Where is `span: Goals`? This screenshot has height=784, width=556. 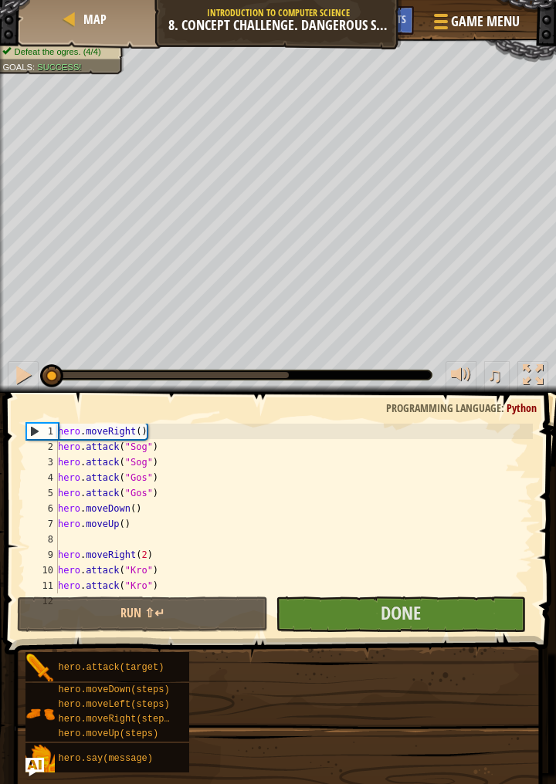 span: Goals is located at coordinates (17, 66).